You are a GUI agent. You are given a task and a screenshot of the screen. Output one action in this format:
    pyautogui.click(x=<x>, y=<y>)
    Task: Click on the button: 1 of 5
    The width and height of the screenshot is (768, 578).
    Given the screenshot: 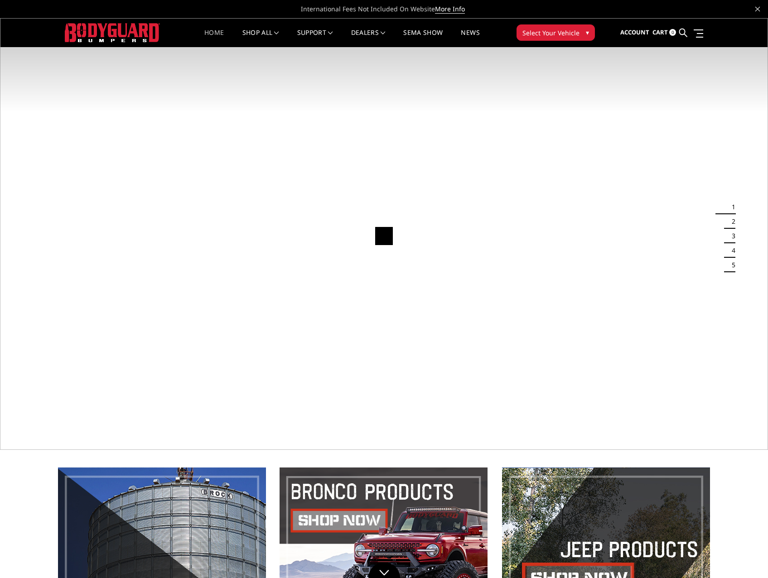 What is the action you would take?
    pyautogui.click(x=731, y=207)
    